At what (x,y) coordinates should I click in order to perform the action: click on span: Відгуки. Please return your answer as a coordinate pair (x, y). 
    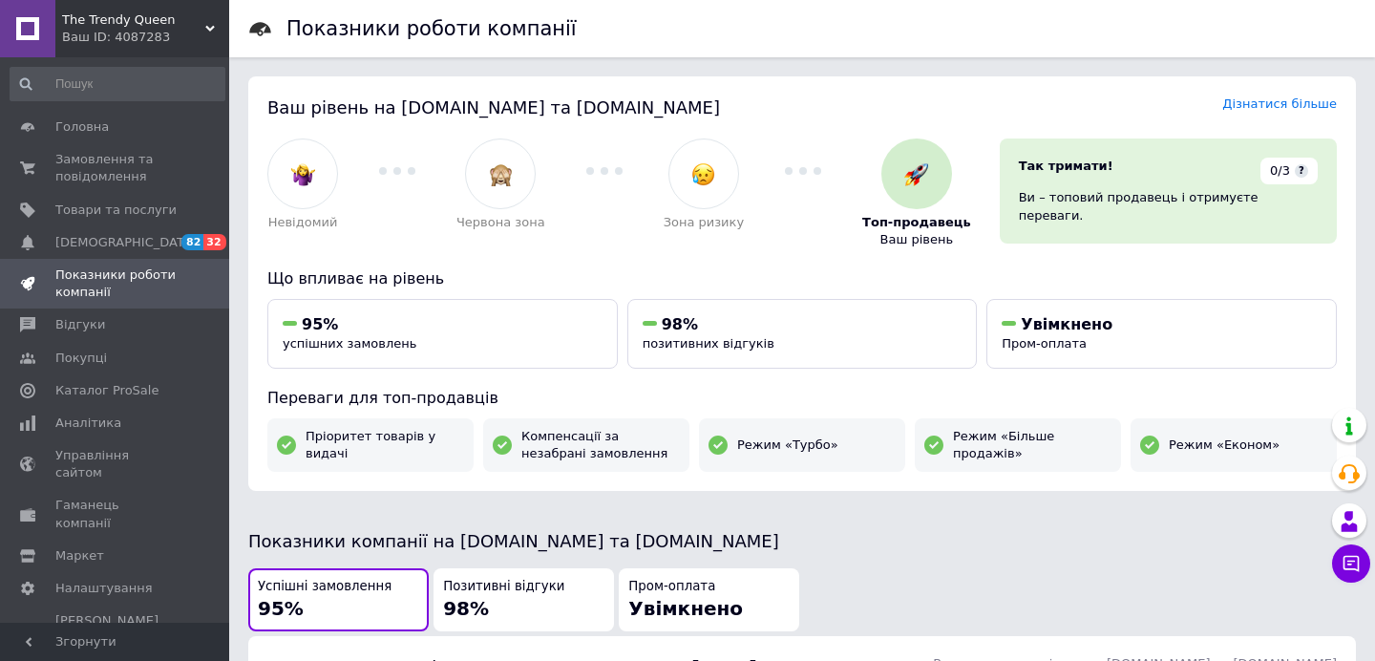
    Looking at the image, I should click on (80, 325).